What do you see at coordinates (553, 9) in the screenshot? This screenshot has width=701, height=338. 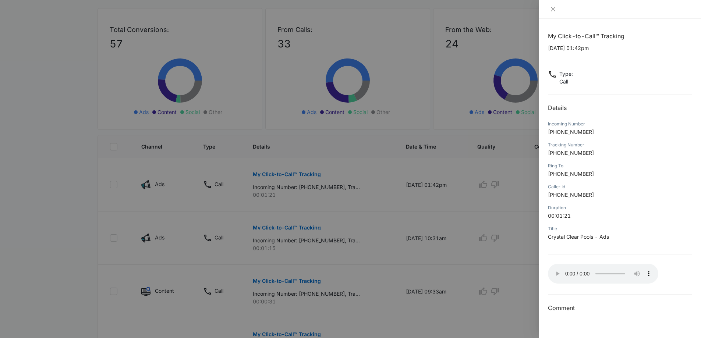 I see `button: Close` at bounding box center [553, 9].